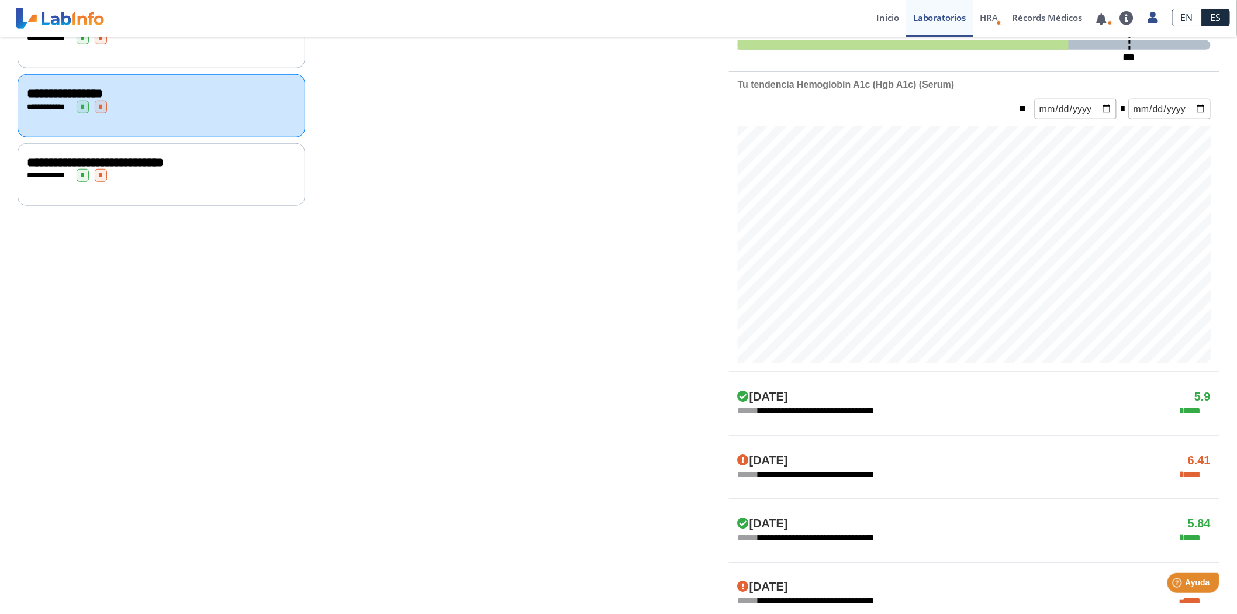 The image size is (1237, 614). What do you see at coordinates (1202, 397) in the screenshot?
I see `h4: 5.9` at bounding box center [1202, 397].